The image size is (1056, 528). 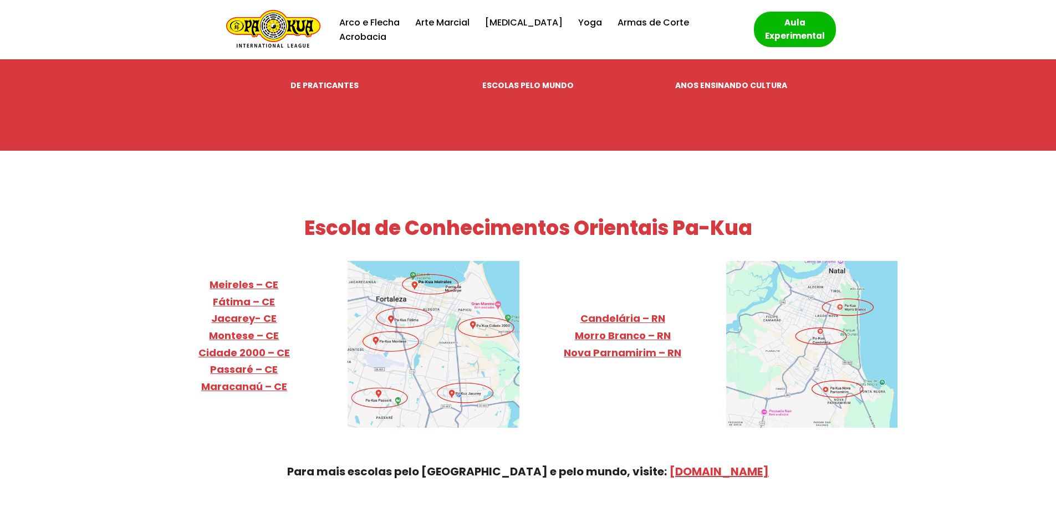 I want to click on strong: DE PRATICANTES, so click(x=324, y=85).